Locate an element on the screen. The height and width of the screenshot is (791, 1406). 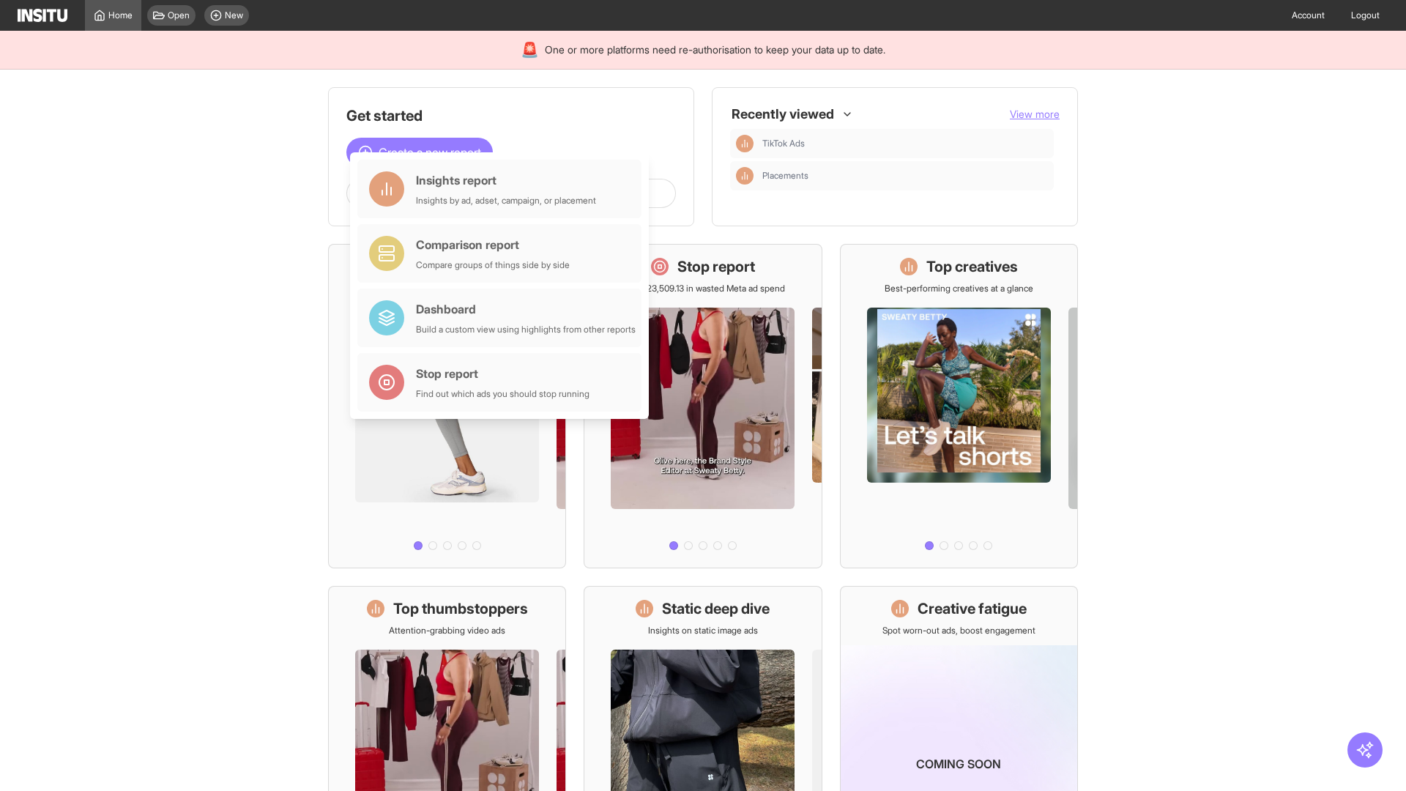
span: One or more platforms need re-authorisation to keep your data up to date. is located at coordinates (715, 50).